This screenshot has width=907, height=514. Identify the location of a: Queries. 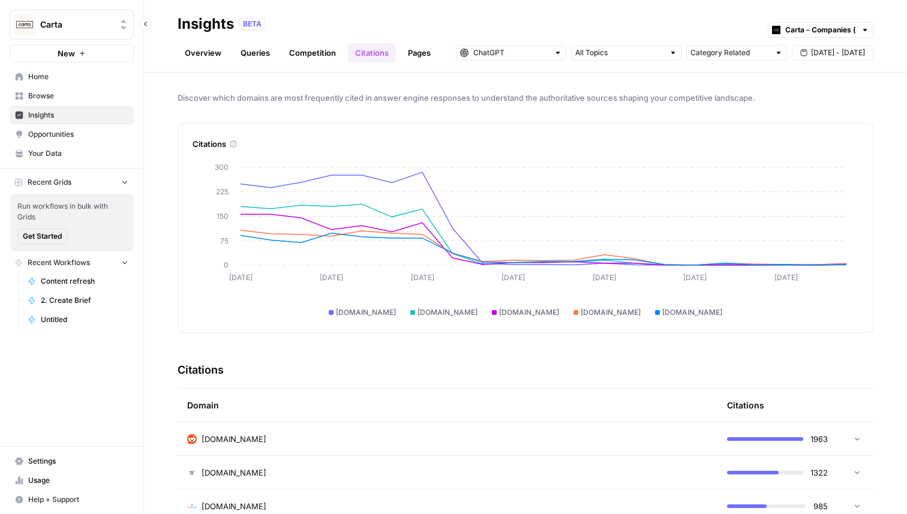
(255, 53).